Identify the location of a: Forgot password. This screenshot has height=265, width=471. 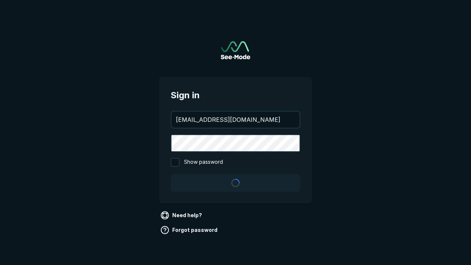
(189, 230).